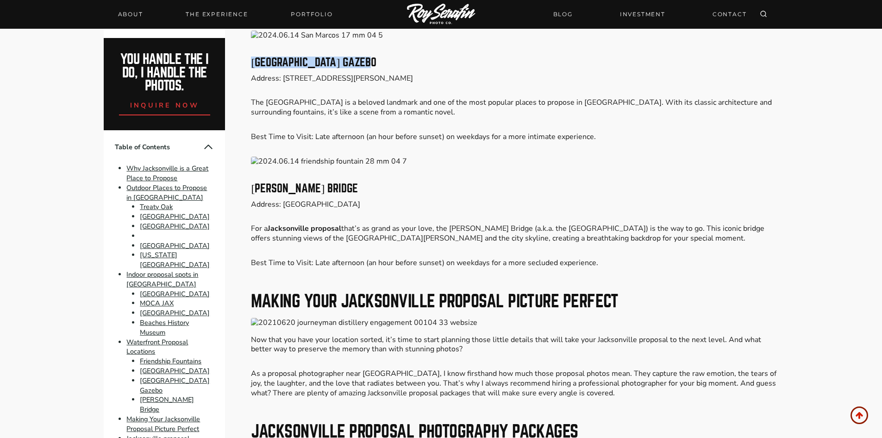 This screenshot has height=438, width=882. What do you see at coordinates (164, 327) in the screenshot?
I see `a: Beaches History Museum` at bounding box center [164, 327].